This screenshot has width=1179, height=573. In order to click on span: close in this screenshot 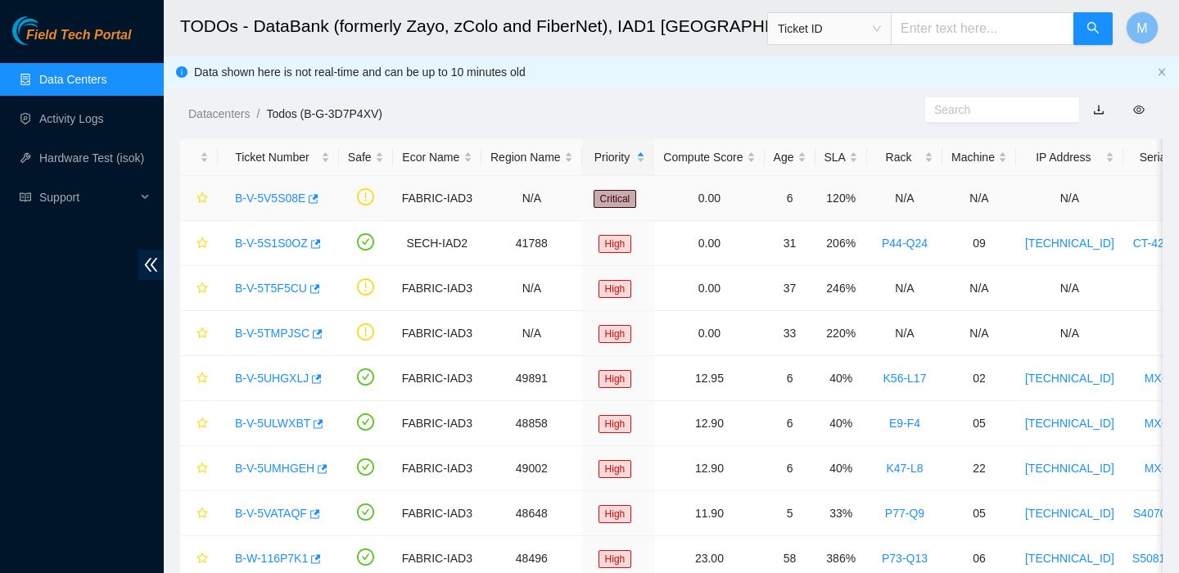, I will do `click(1161, 72)`.